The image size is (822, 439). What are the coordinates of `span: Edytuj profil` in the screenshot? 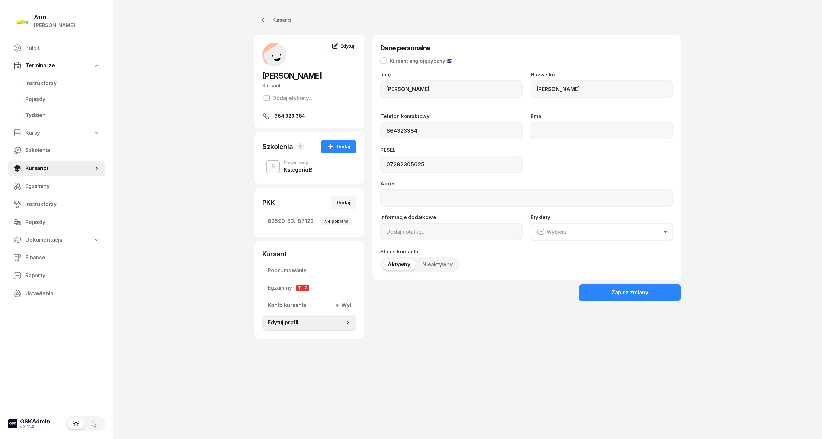 It's located at (306, 323).